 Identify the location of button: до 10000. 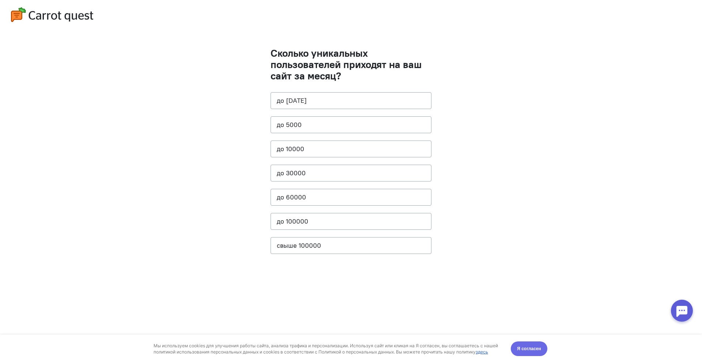
(351, 149).